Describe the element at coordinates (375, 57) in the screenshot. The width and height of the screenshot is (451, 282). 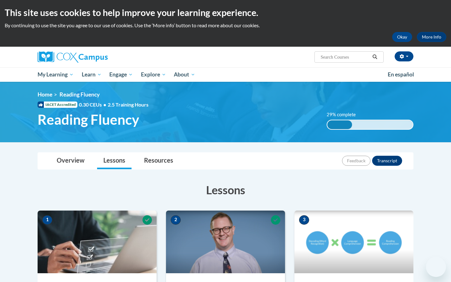
I see `button: Search` at that location.